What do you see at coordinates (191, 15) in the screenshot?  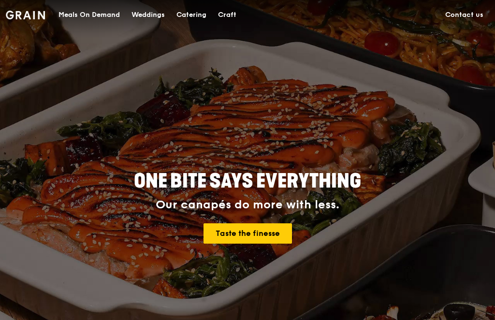 I see `a: Catering` at bounding box center [191, 15].